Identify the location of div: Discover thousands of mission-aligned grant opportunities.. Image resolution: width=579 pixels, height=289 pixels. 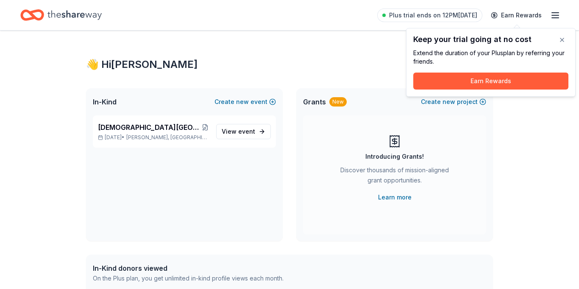
(395, 177).